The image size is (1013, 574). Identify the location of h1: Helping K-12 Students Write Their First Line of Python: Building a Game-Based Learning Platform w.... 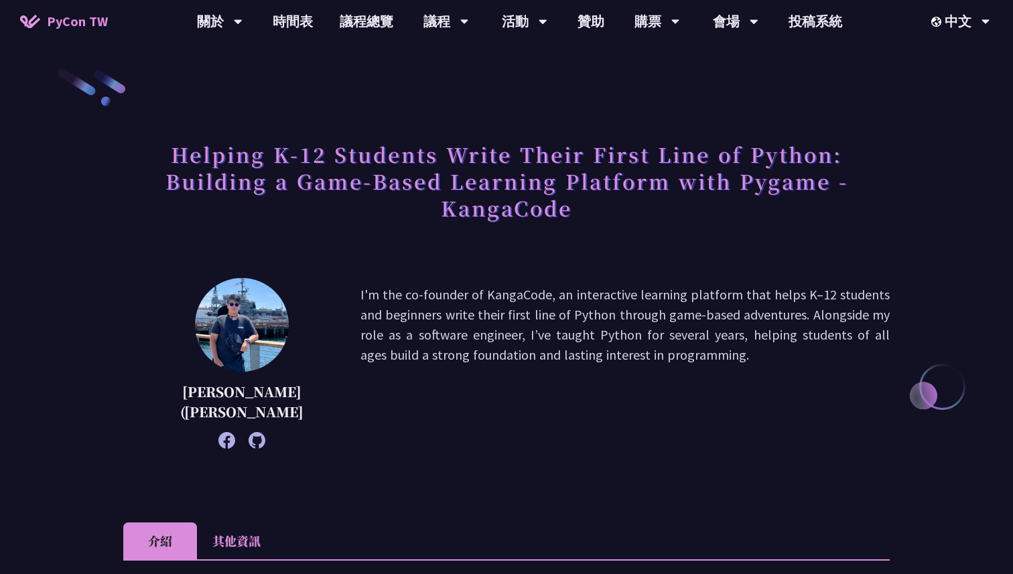
(506, 181).